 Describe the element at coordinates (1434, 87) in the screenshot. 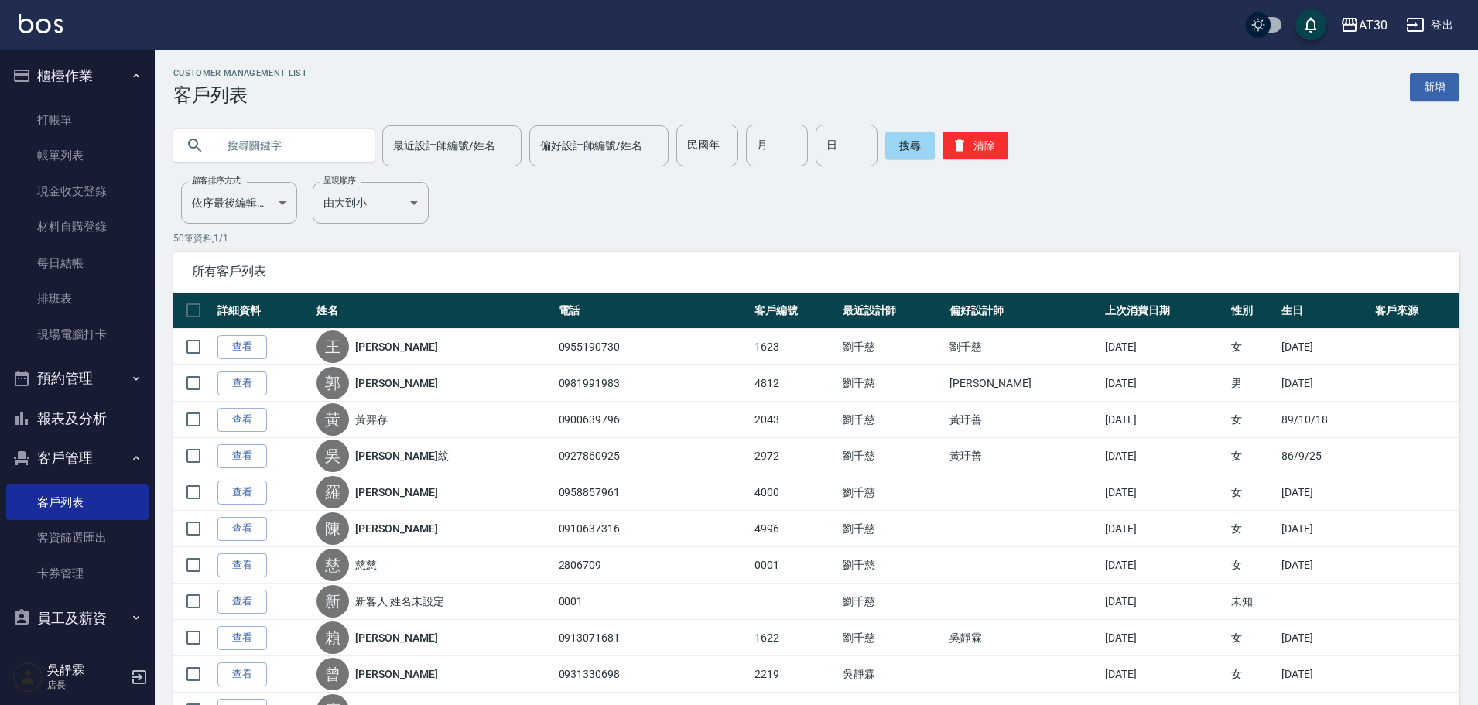

I see `a: 新增` at that location.